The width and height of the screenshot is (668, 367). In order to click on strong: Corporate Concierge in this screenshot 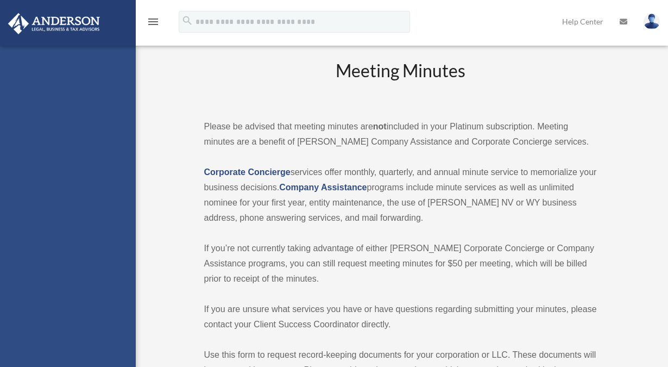, I will do `click(247, 172)`.